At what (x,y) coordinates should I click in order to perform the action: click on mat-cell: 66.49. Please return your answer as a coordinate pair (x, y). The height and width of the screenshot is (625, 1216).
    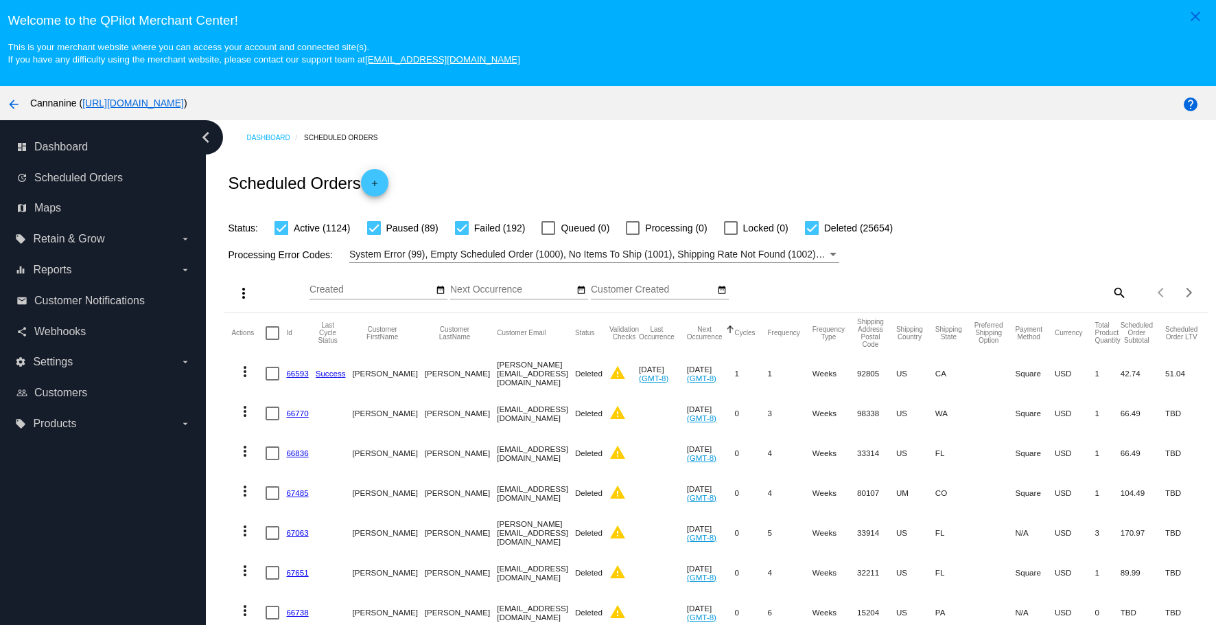
    Looking at the image, I should click on (1143, 453).